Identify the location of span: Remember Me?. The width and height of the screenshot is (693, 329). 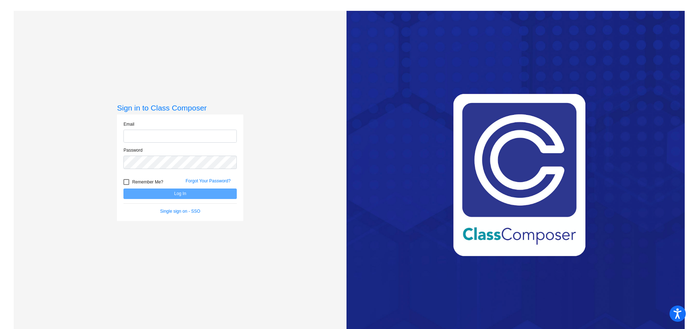
(148, 182).